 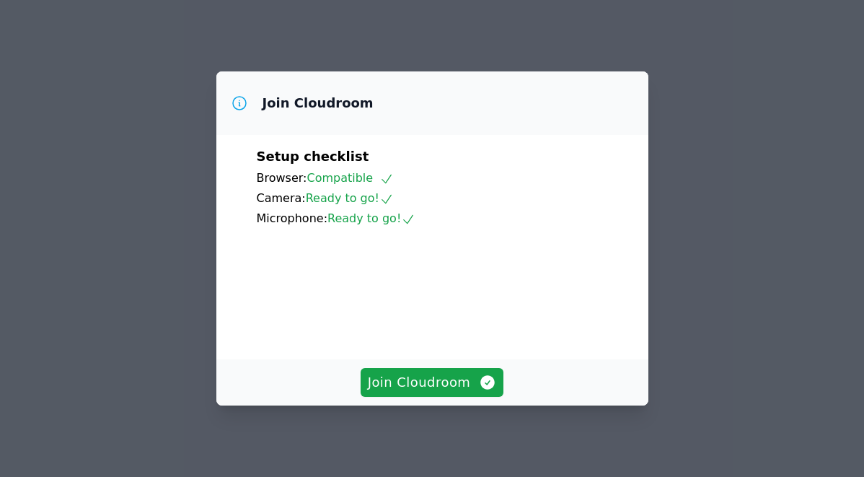 What do you see at coordinates (292, 218) in the screenshot?
I see `span: Microphone:` at bounding box center [292, 218].